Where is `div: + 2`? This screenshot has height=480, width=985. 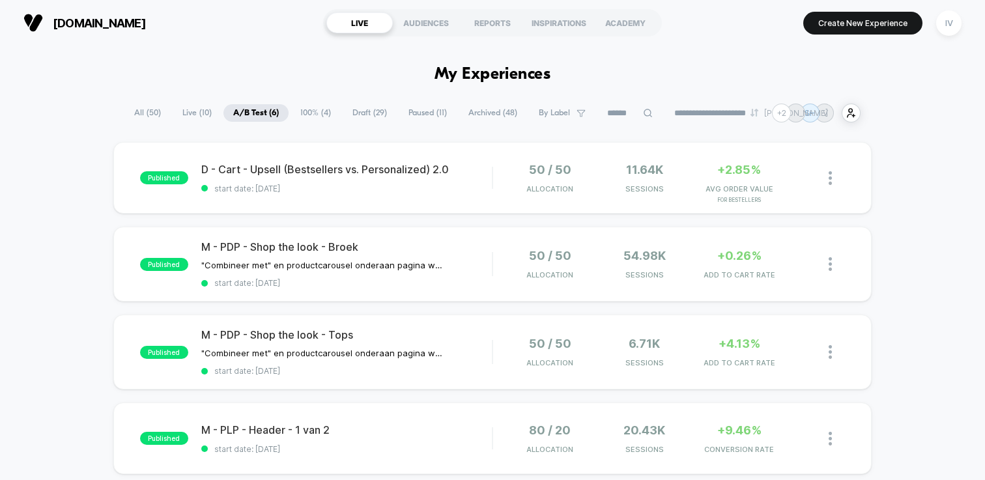 div: + 2 is located at coordinates (781, 113).